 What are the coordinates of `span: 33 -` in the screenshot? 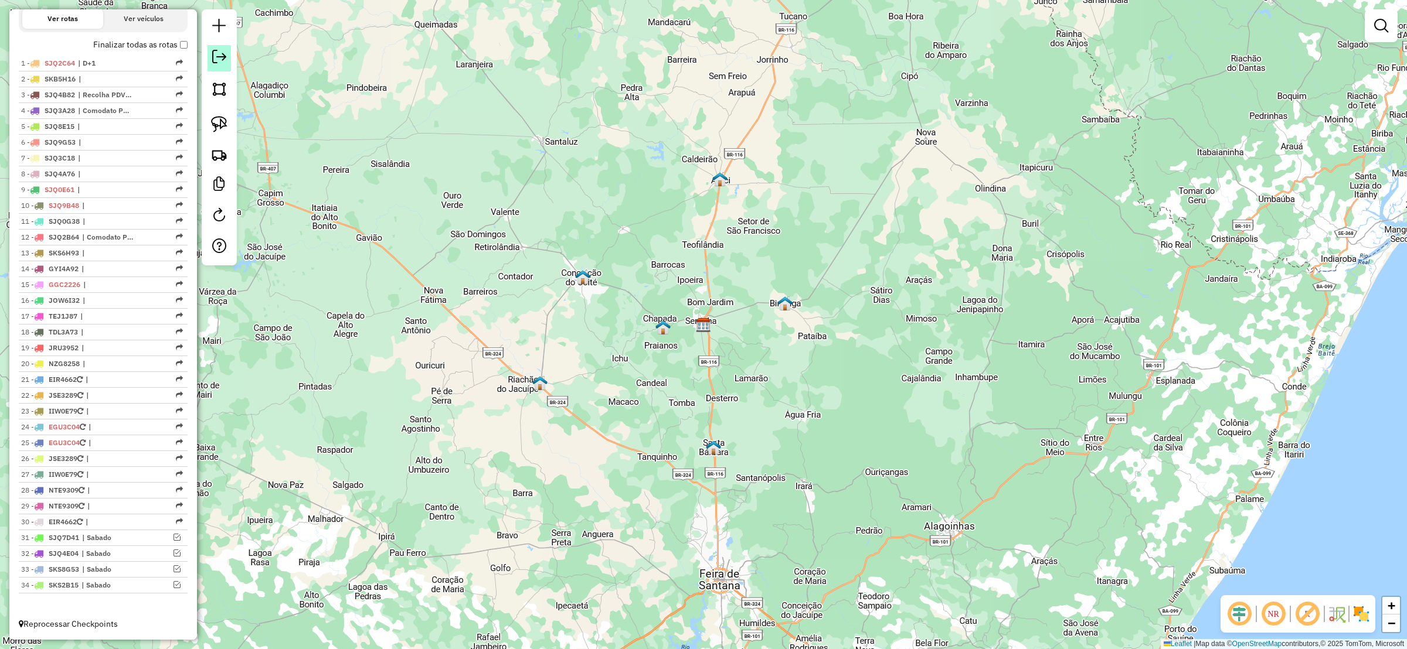 It's located at (50, 569).